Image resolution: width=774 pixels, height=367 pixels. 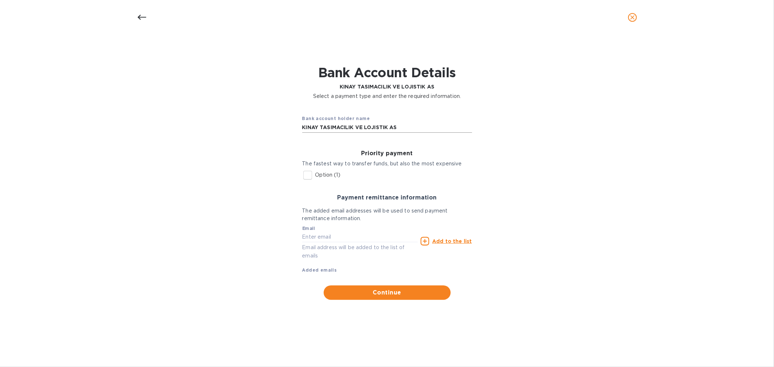 I want to click on span: Continue, so click(x=387, y=293).